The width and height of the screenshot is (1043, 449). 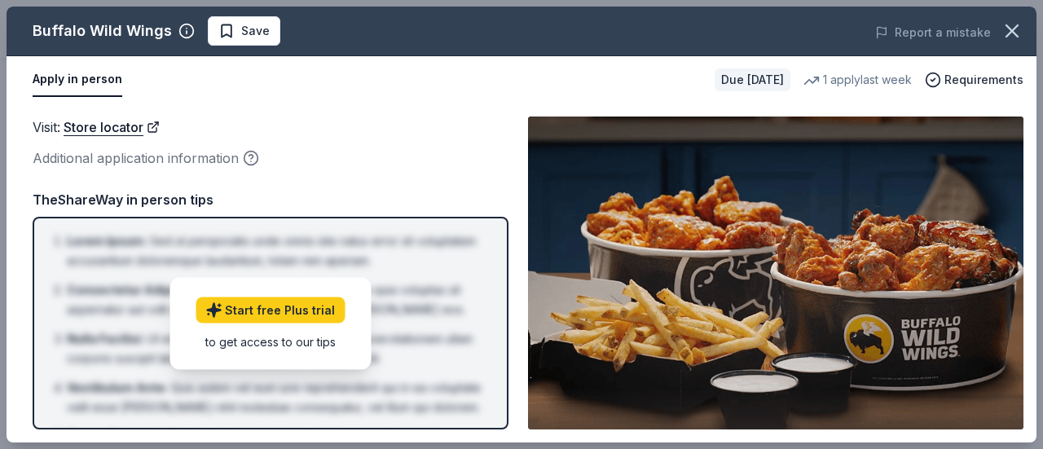 I want to click on div: TheShareWay in person tips, so click(x=271, y=200).